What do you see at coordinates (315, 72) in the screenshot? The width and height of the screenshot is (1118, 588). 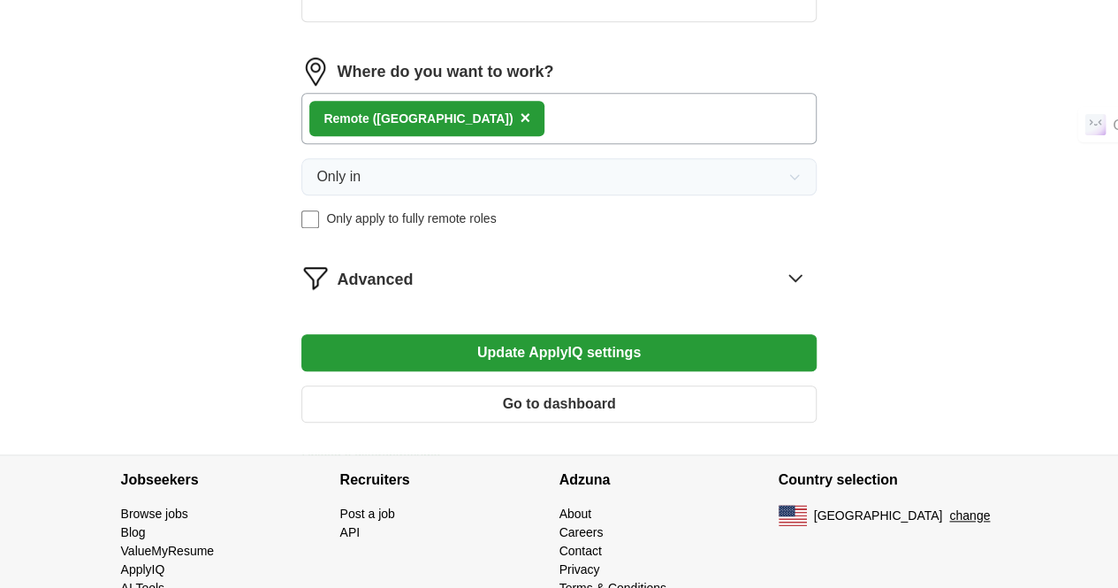 I see `img: location.png` at bounding box center [315, 72].